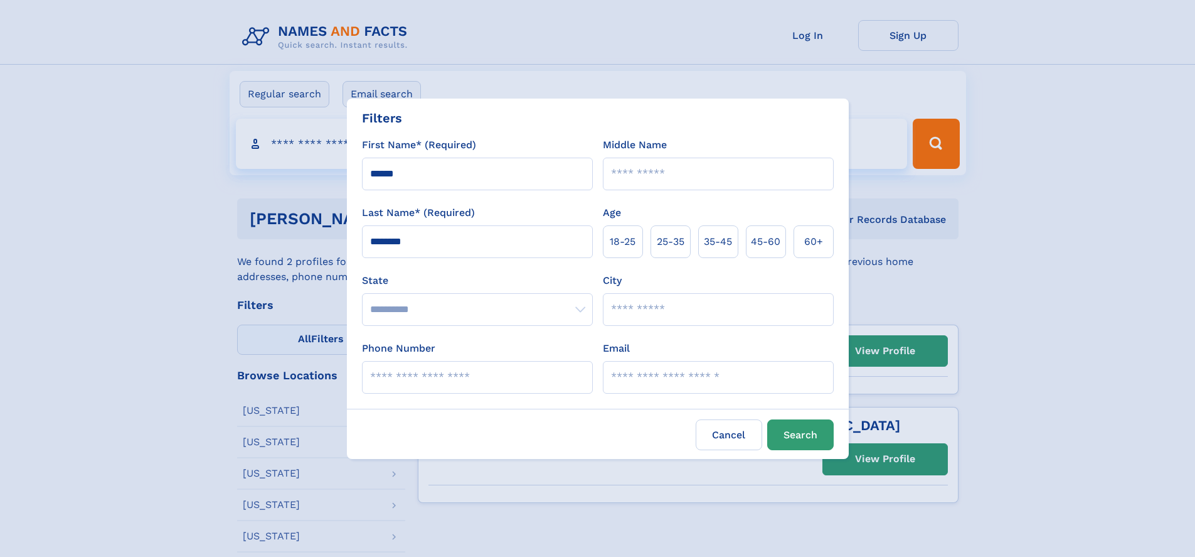 The width and height of the screenshot is (1195, 557). Describe the element at coordinates (612, 213) in the screenshot. I see `label: Age` at that location.